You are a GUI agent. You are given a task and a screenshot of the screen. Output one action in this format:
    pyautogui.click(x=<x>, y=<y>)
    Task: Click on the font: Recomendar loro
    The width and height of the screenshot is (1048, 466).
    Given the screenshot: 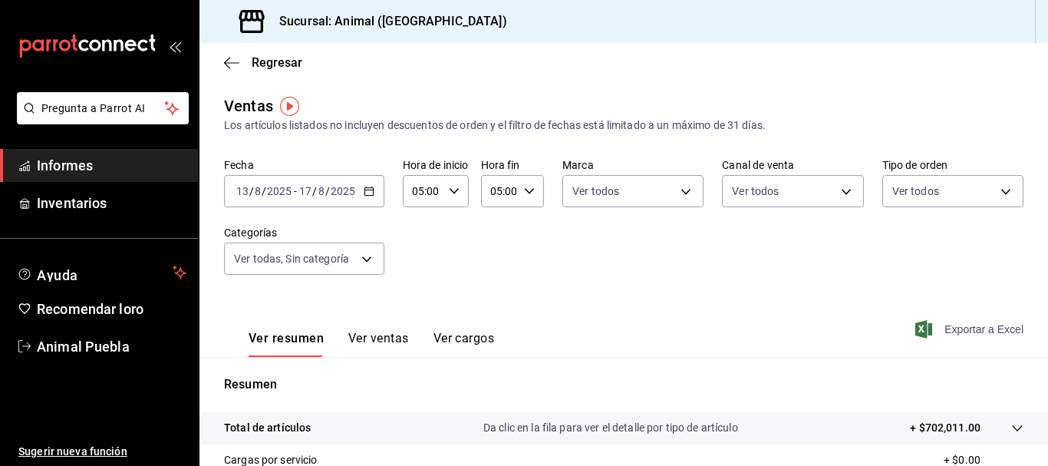 What is the action you would take?
    pyautogui.click(x=90, y=309)
    